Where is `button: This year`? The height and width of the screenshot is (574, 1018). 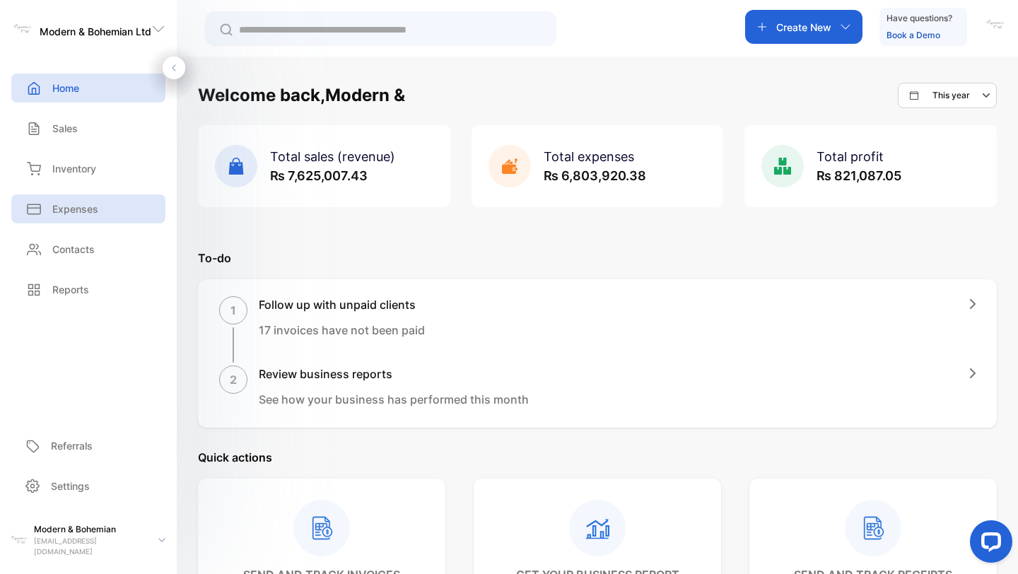
button: This year is located at coordinates (947, 95).